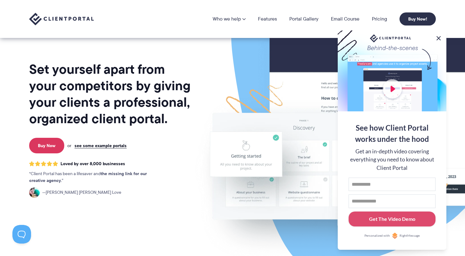 This screenshot has width=465, height=256. Describe the element at coordinates (101, 145) in the screenshot. I see `a: see some example portals` at that location.